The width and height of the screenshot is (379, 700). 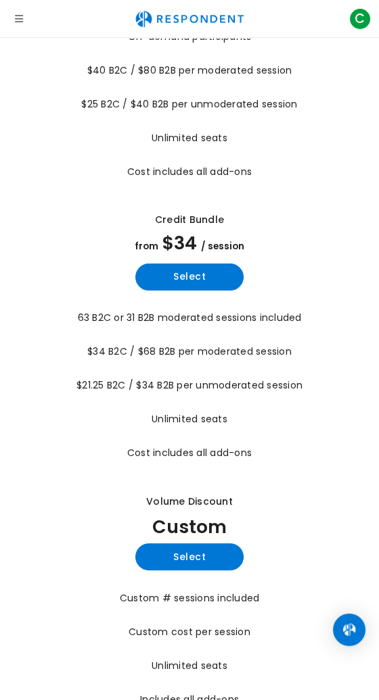 I want to click on span: / session, so click(x=222, y=246).